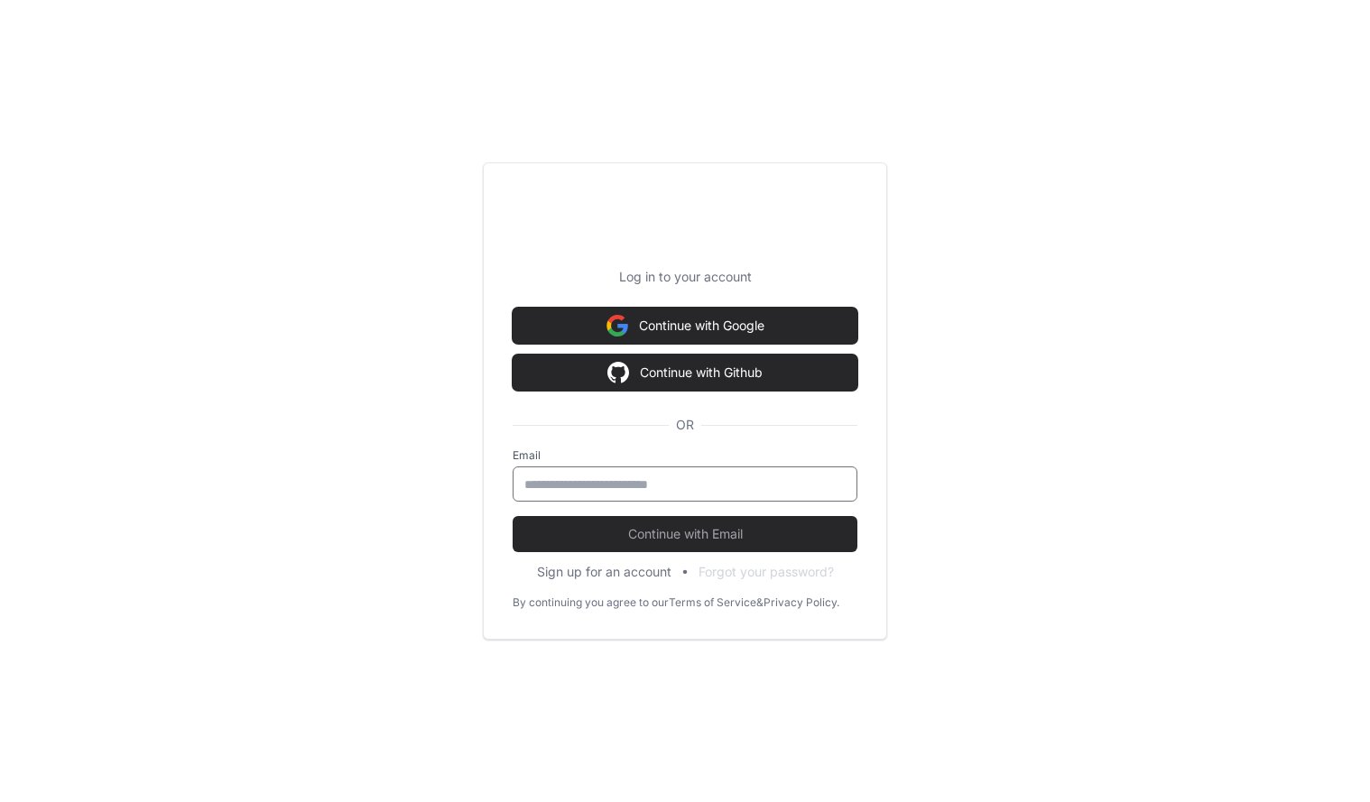 The width and height of the screenshot is (1370, 802). What do you see at coordinates (832, 484) in the screenshot?
I see `keeper-lock: Open Keeper Popup` at bounding box center [832, 484].